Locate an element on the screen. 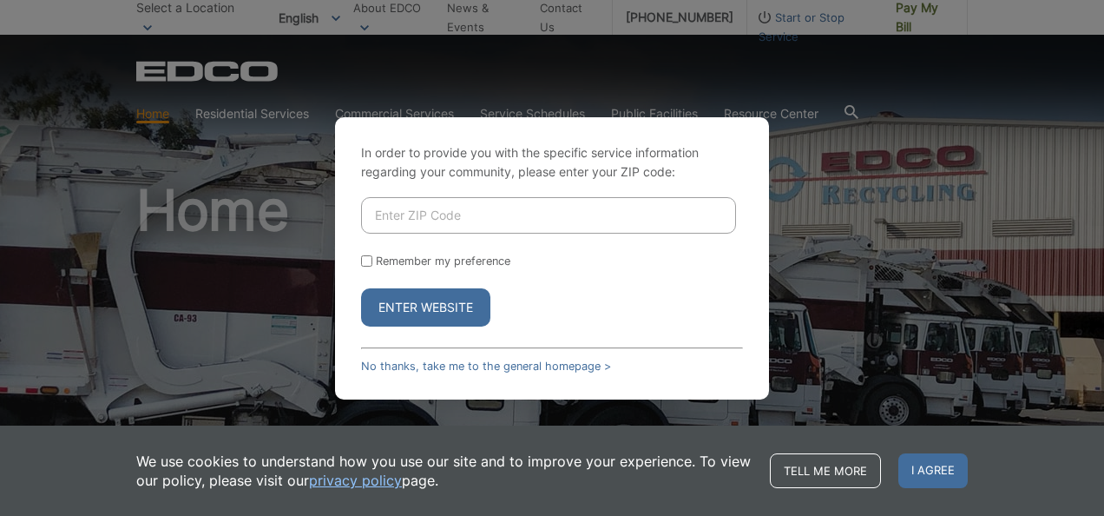  input: Enter ZIP Code is located at coordinates (549, 215).